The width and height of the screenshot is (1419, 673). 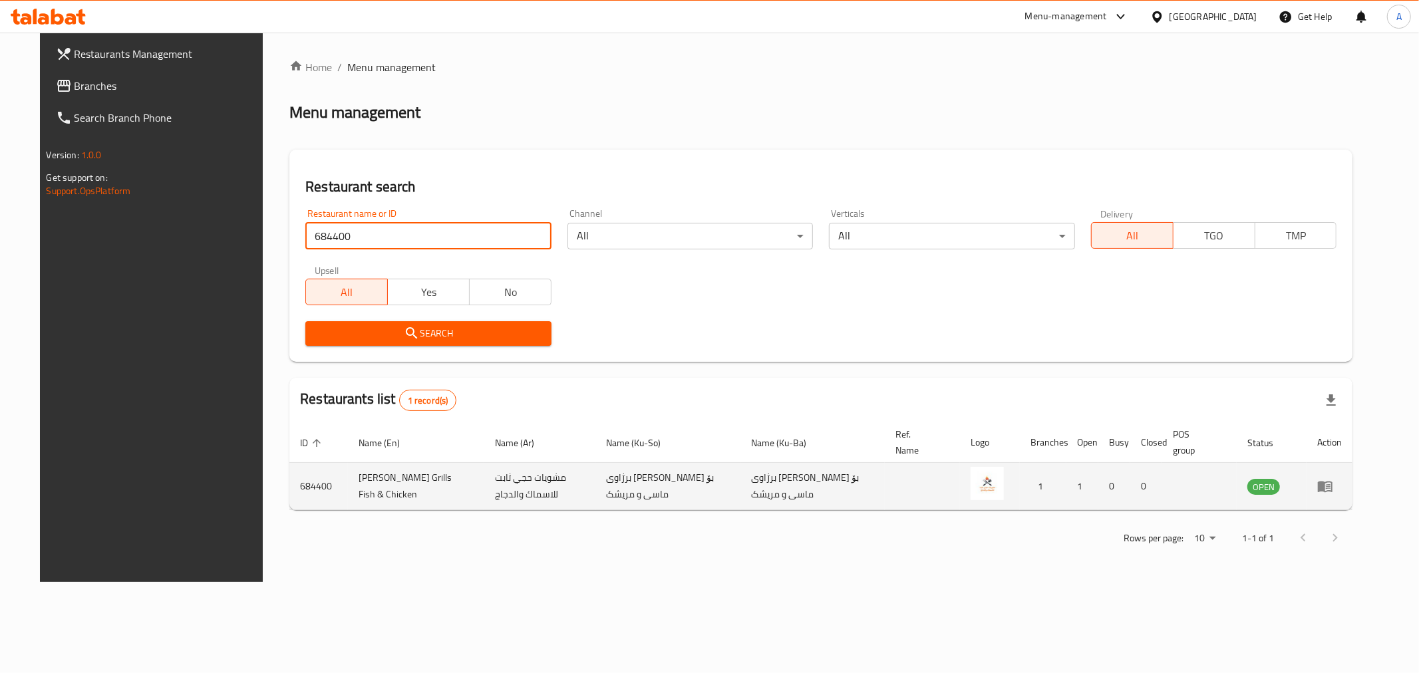 What do you see at coordinates (1197, 442) in the screenshot?
I see `span: POS group` at bounding box center [1197, 442].